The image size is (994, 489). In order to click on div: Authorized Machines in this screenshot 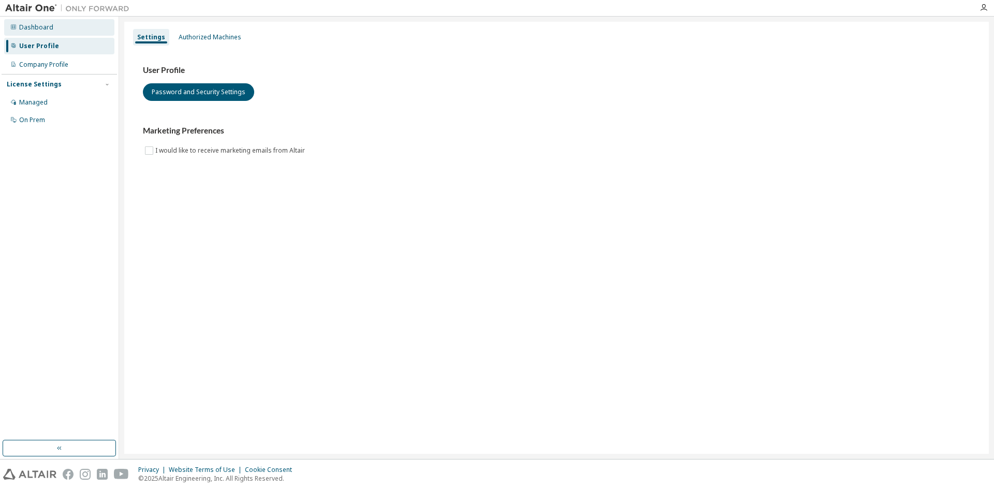, I will do `click(210, 37)`.